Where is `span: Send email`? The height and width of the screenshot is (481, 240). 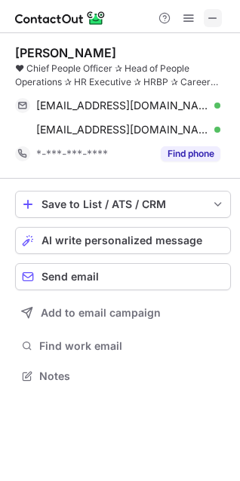
span: Send email is located at coordinates (70, 277).